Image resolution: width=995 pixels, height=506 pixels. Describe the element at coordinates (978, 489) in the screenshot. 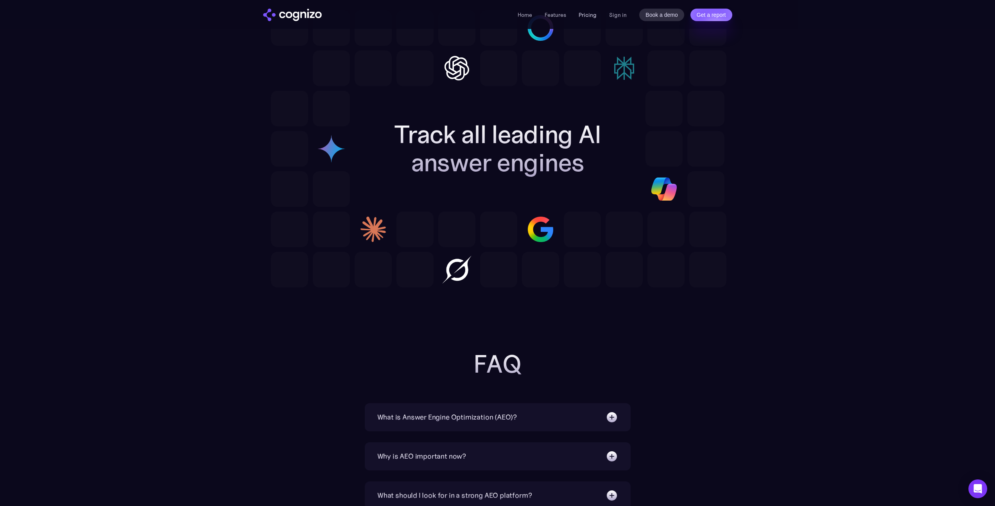

I see `div: Open Intercom Messenger` at that location.